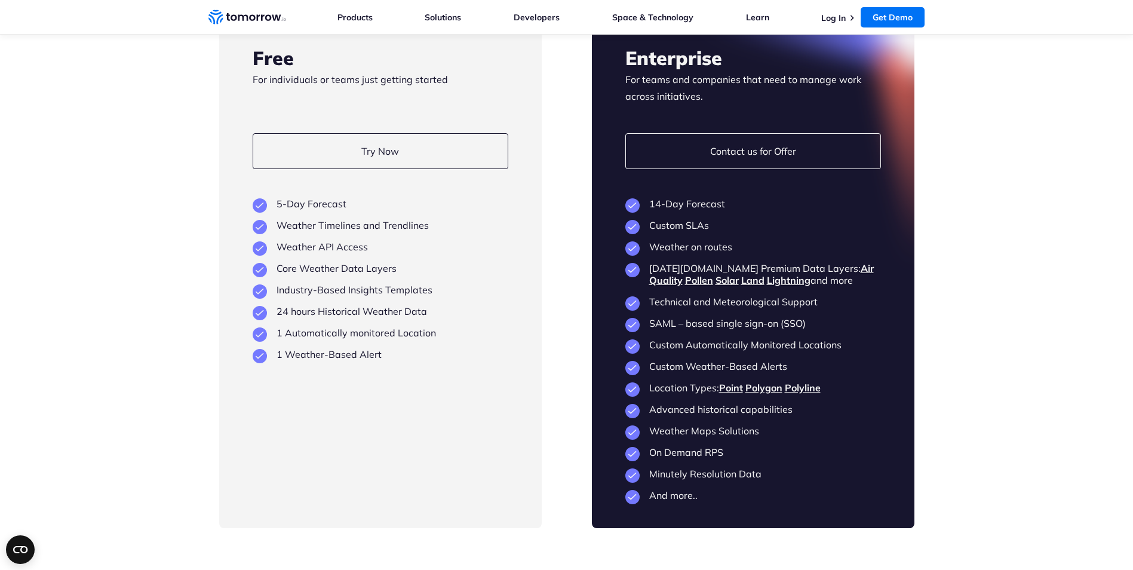 The height and width of the screenshot is (570, 1133). I want to click on li: Minutely Resolution Data, so click(753, 474).